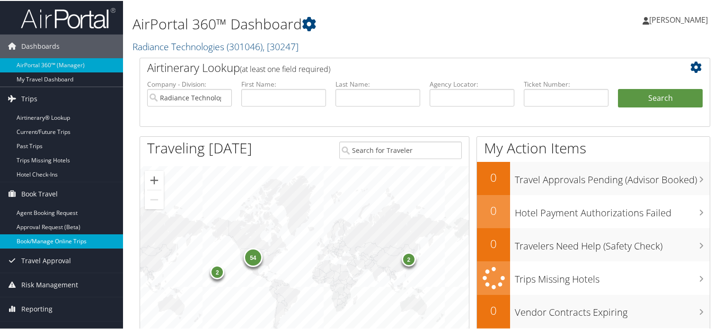 The image size is (723, 329). I want to click on span: Dashboards, so click(40, 45).